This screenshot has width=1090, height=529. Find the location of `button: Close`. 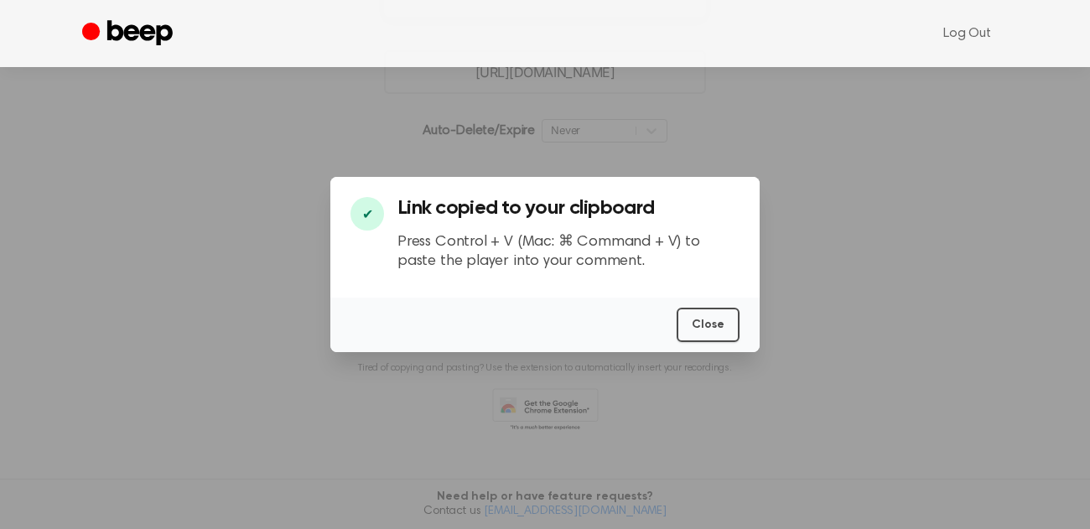

button: Close is located at coordinates (708, 325).